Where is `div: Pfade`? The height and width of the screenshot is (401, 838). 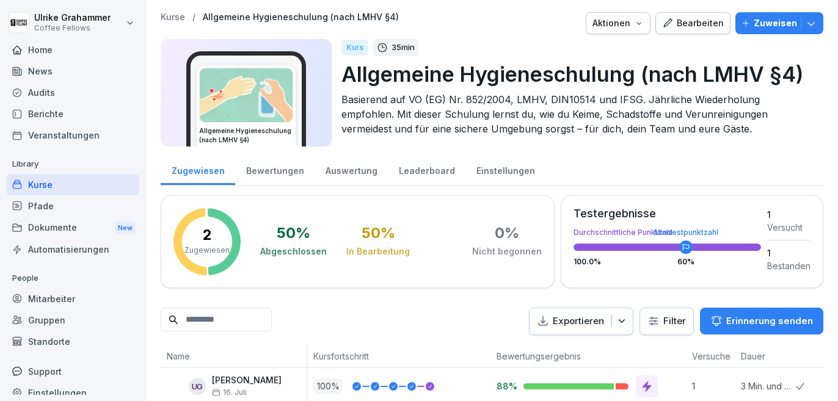
div: Pfade is located at coordinates (73, 206).